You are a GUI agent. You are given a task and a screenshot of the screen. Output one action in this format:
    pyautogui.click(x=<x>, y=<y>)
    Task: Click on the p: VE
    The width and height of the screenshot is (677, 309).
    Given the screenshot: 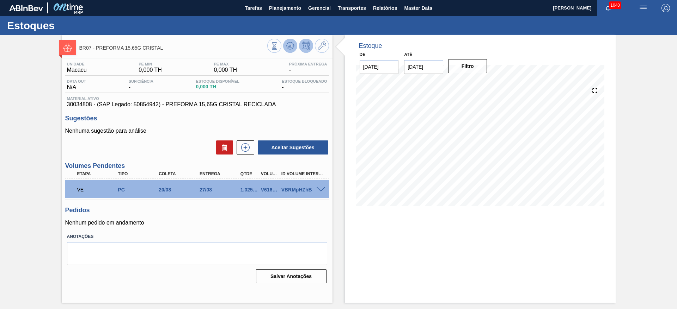 What is the action you would take?
    pyautogui.click(x=98, y=190)
    